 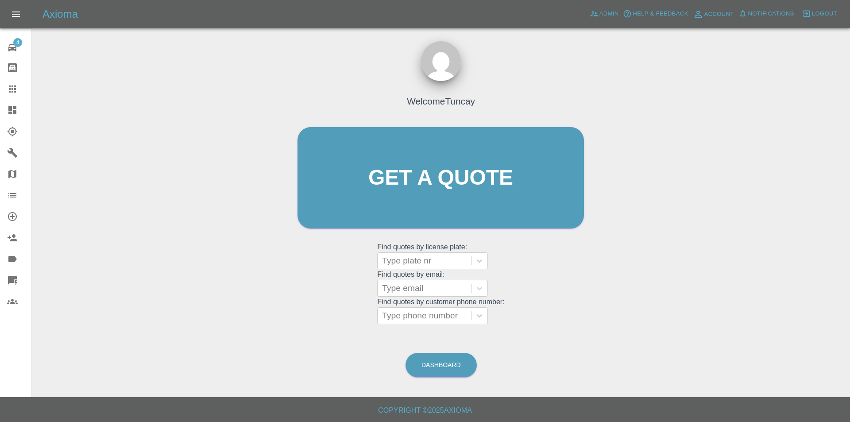 I want to click on button: Notifications, so click(x=766, y=14).